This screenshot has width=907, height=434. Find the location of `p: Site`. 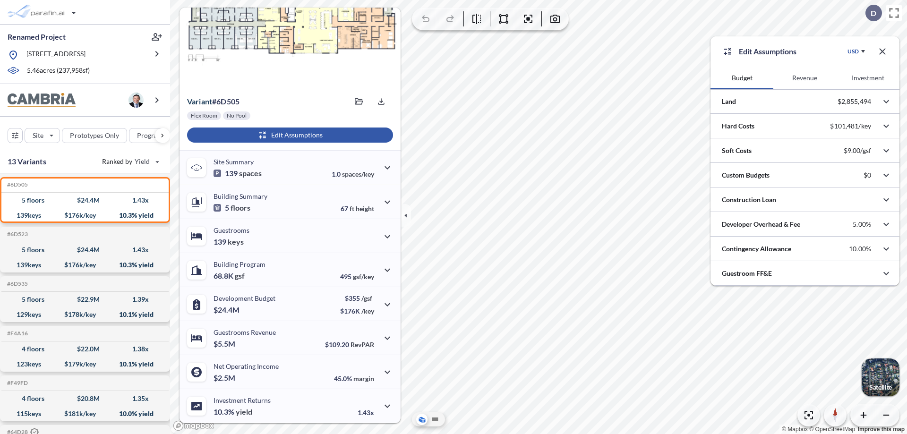

p: Site is located at coordinates (38, 136).